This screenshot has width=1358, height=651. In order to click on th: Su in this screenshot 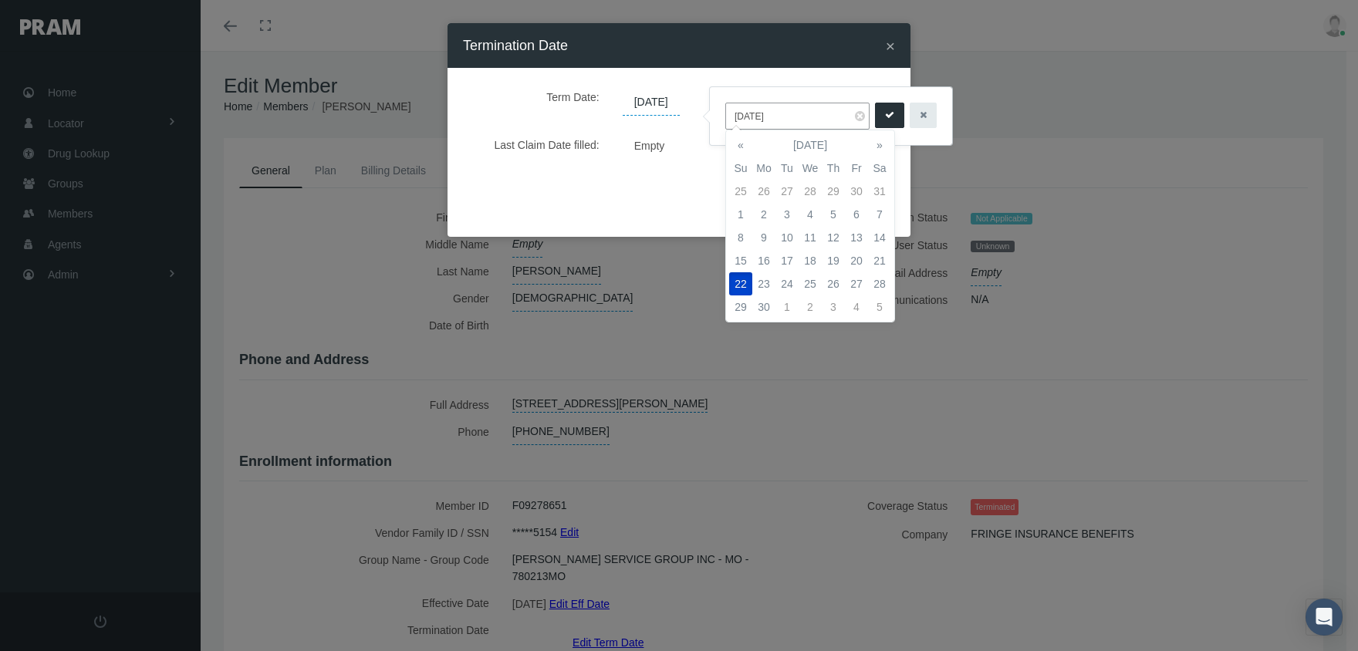, I will do `click(741, 168)`.